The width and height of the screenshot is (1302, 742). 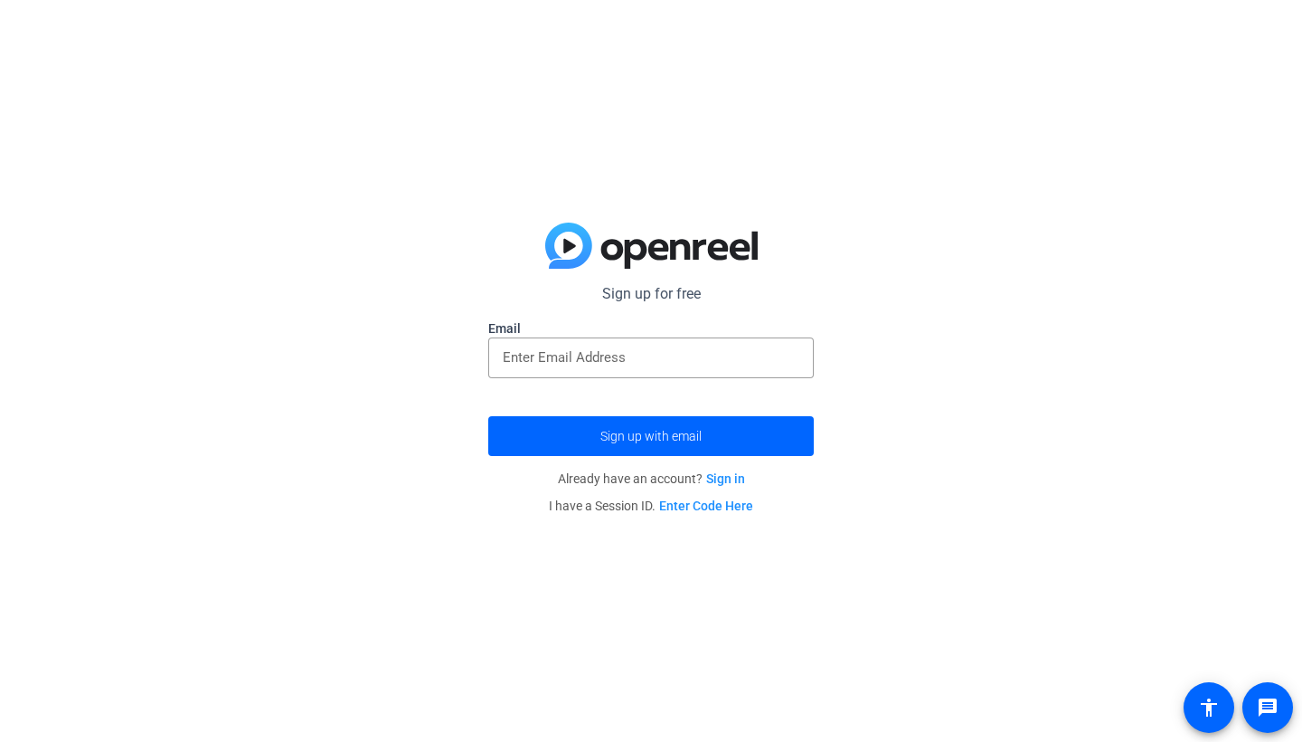 I want to click on span: Already have an account?, so click(x=651, y=478).